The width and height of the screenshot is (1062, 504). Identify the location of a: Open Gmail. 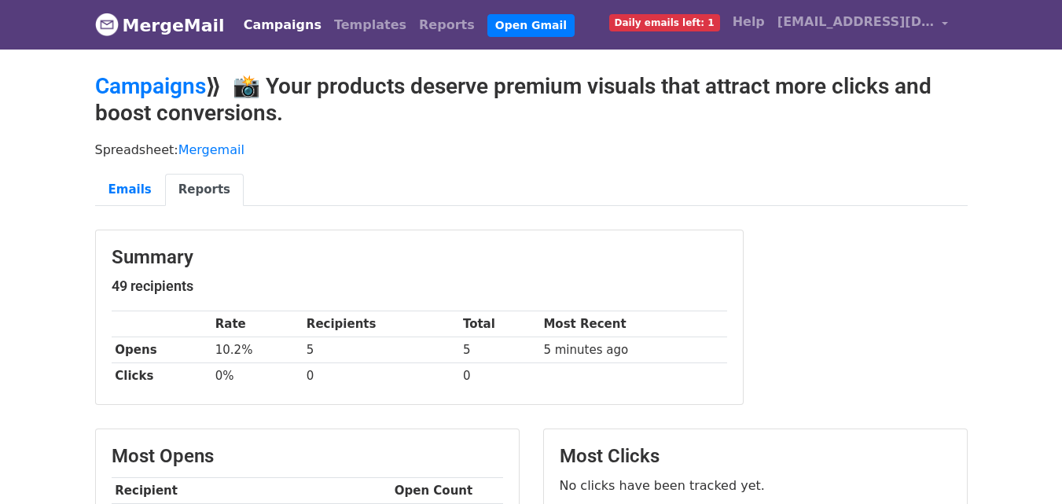
(531, 25).